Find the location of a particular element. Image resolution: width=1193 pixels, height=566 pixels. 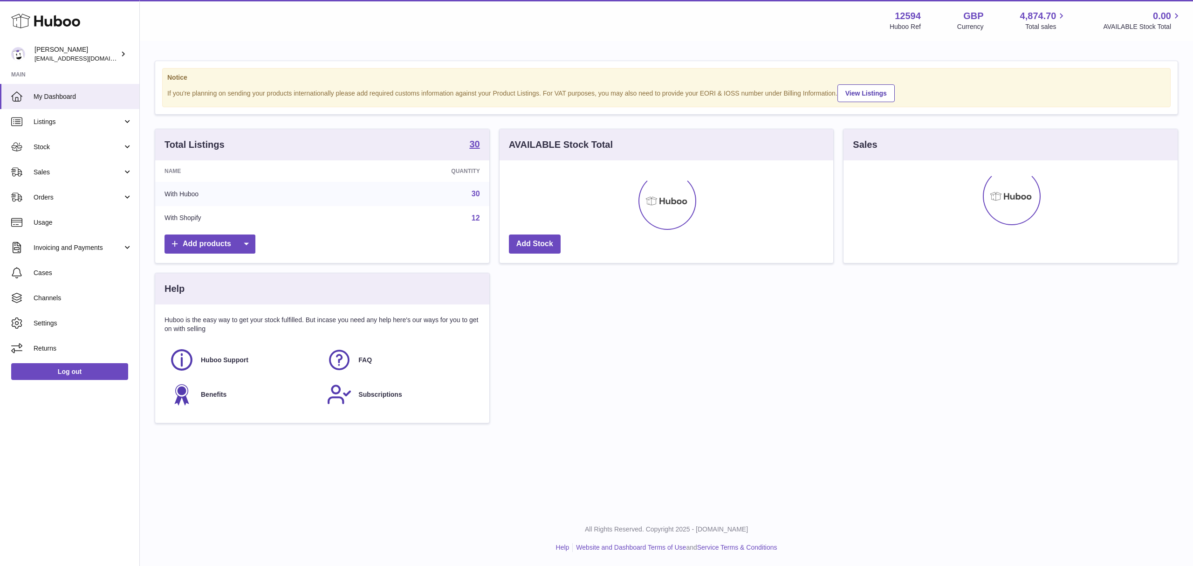

span: Settings is located at coordinates (83, 323).